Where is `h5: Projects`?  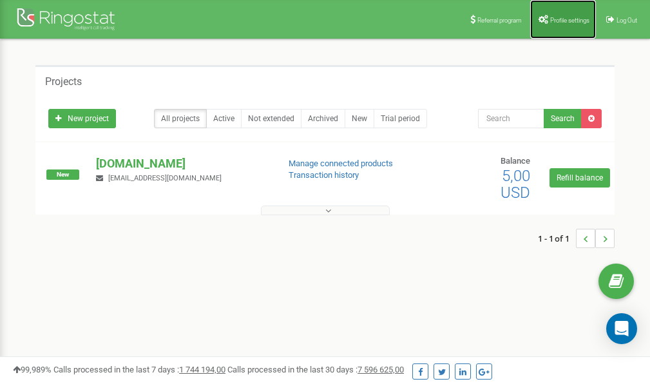
h5: Projects is located at coordinates (63, 82).